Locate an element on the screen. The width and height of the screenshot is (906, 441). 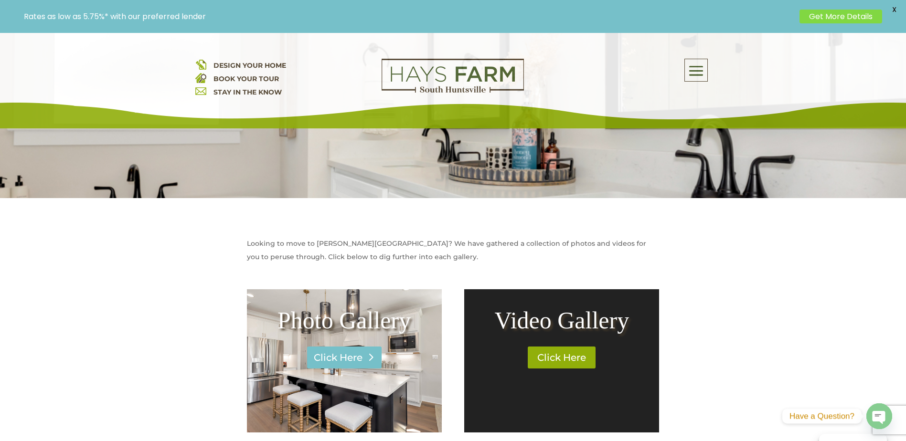
a: hays farm homes huntsville development is located at coordinates (453, 91).